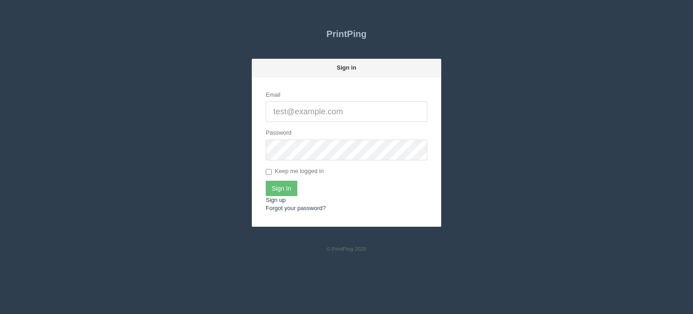 The width and height of the screenshot is (693, 314). I want to click on label: Password, so click(278, 133).